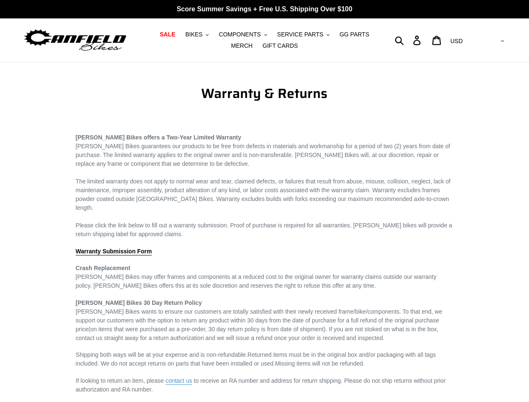  I want to click on span: (on items that were purchased as a pre-order, 30 day return policy is from date of shipment). If ..., so click(257, 333).